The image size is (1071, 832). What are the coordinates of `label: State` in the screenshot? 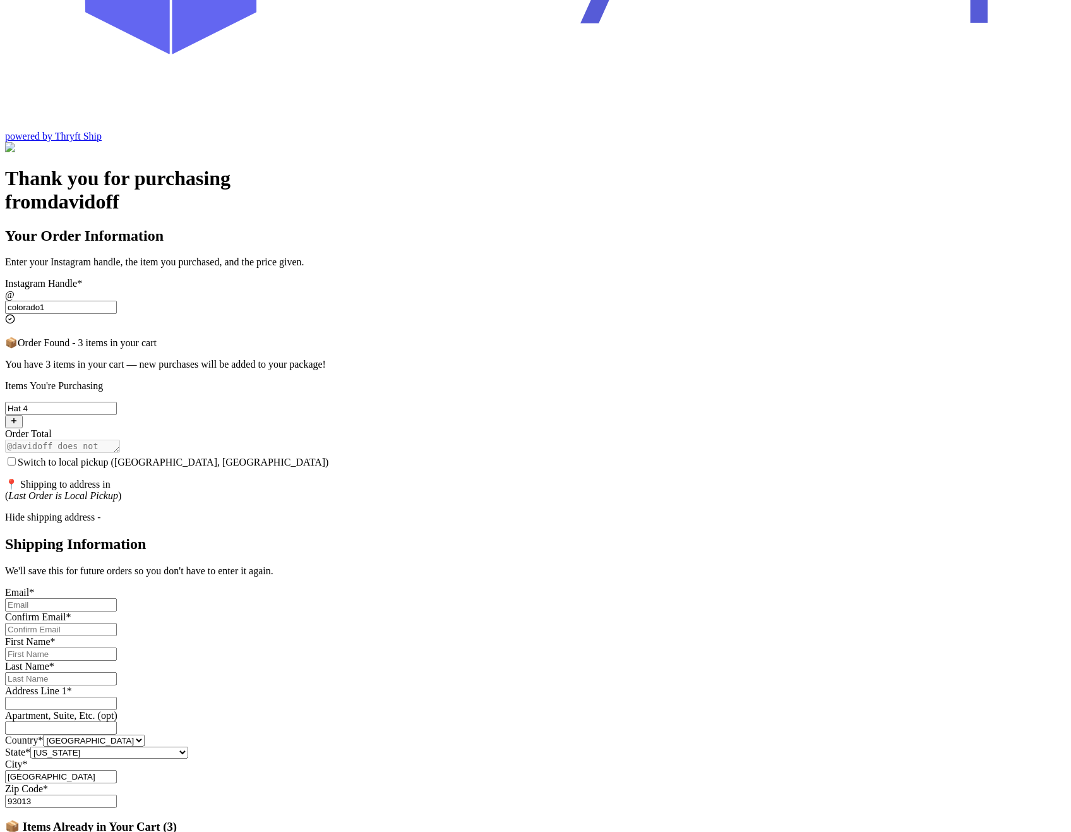 It's located at (18, 752).